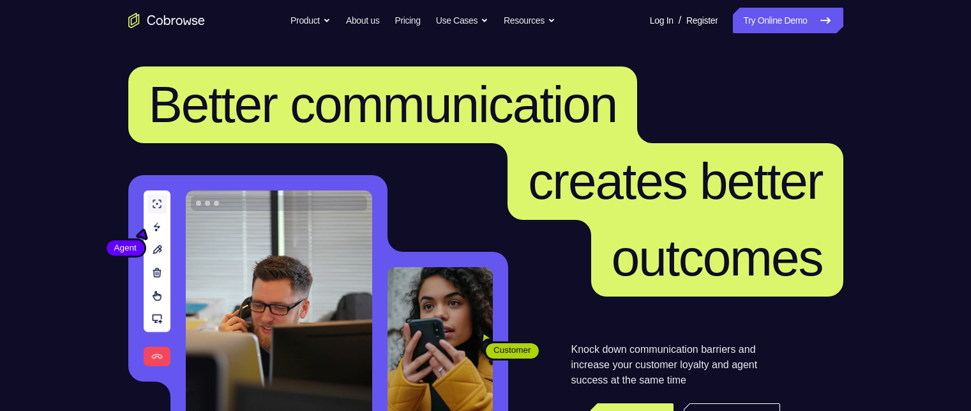 This screenshot has width=971, height=411. Describe the element at coordinates (462, 20) in the screenshot. I see `button: Use Cases` at that location.